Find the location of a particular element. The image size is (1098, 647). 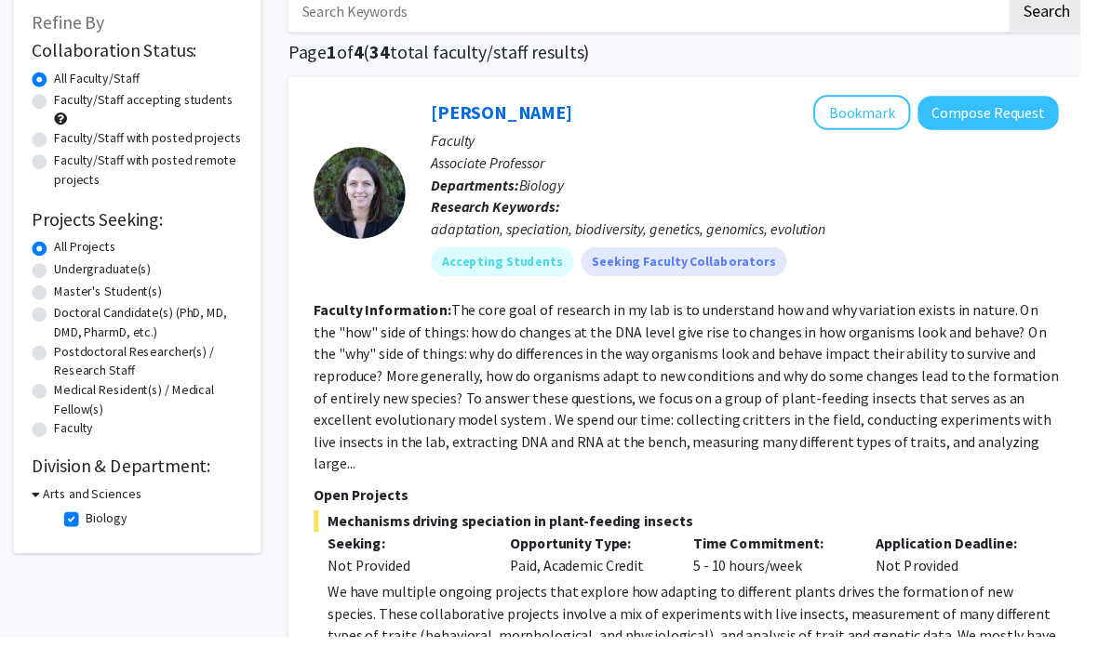

span: Mechanisms driving speciation in plant-feeding insects is located at coordinates (698, 530).